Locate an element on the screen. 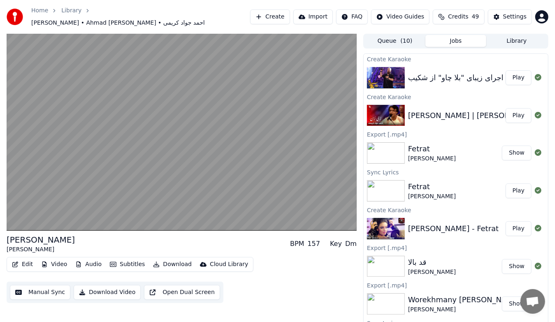 The width and height of the screenshot is (555, 322). button: Import is located at coordinates (313, 17).